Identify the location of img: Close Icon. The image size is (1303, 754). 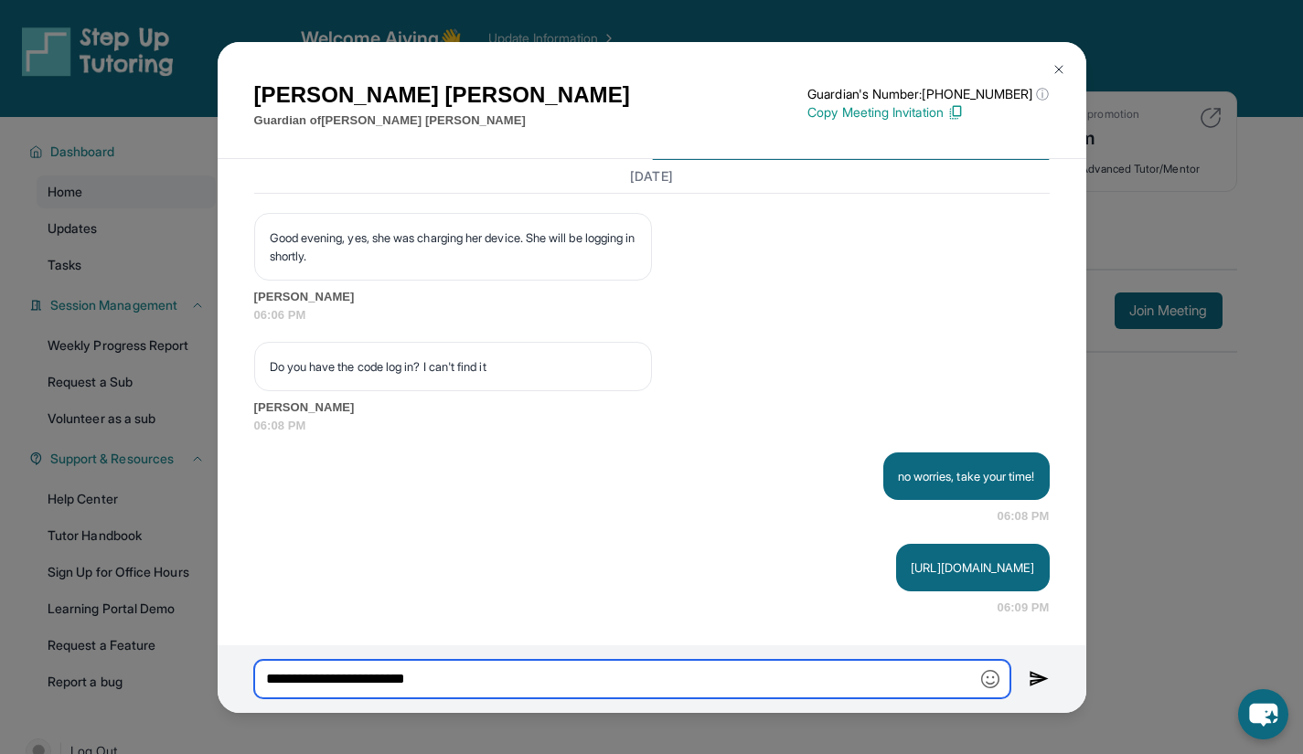
(1059, 69).